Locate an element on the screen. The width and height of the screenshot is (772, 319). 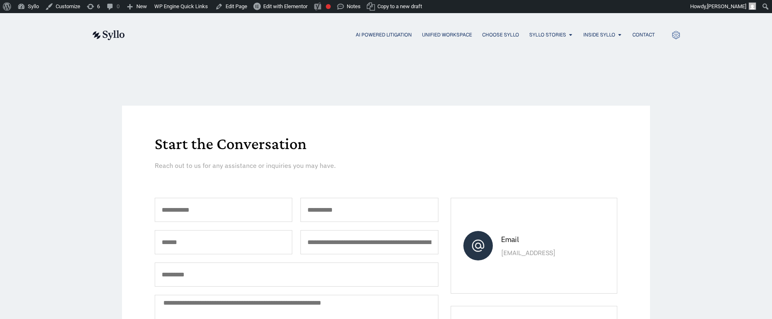
span: Contact is located at coordinates (644, 35).